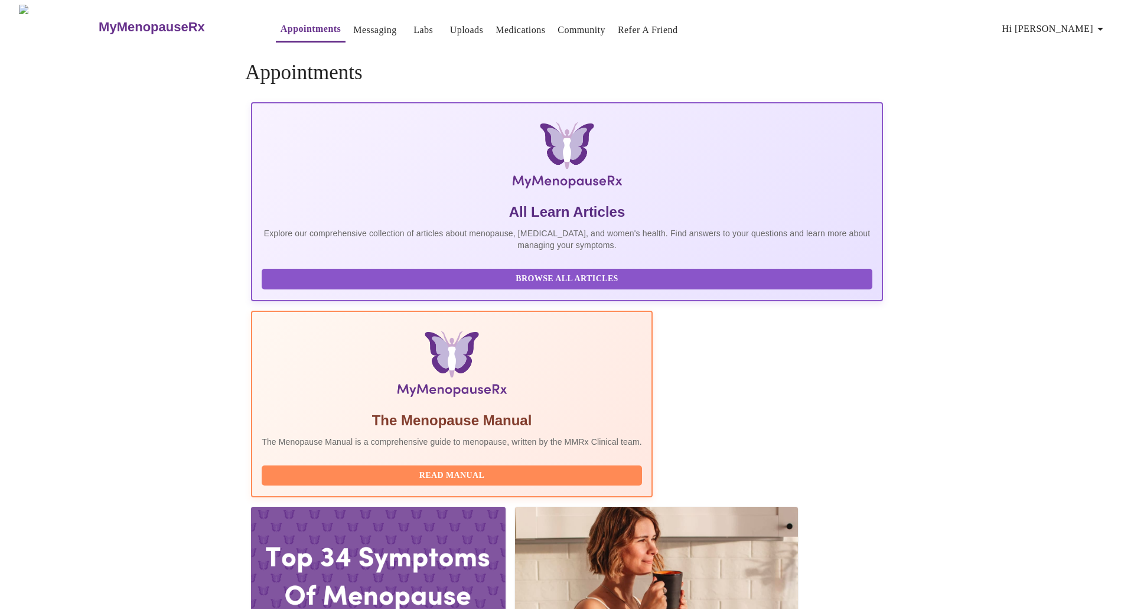 The width and height of the screenshot is (1134, 609). I want to click on span: Read Manual, so click(452, 475).